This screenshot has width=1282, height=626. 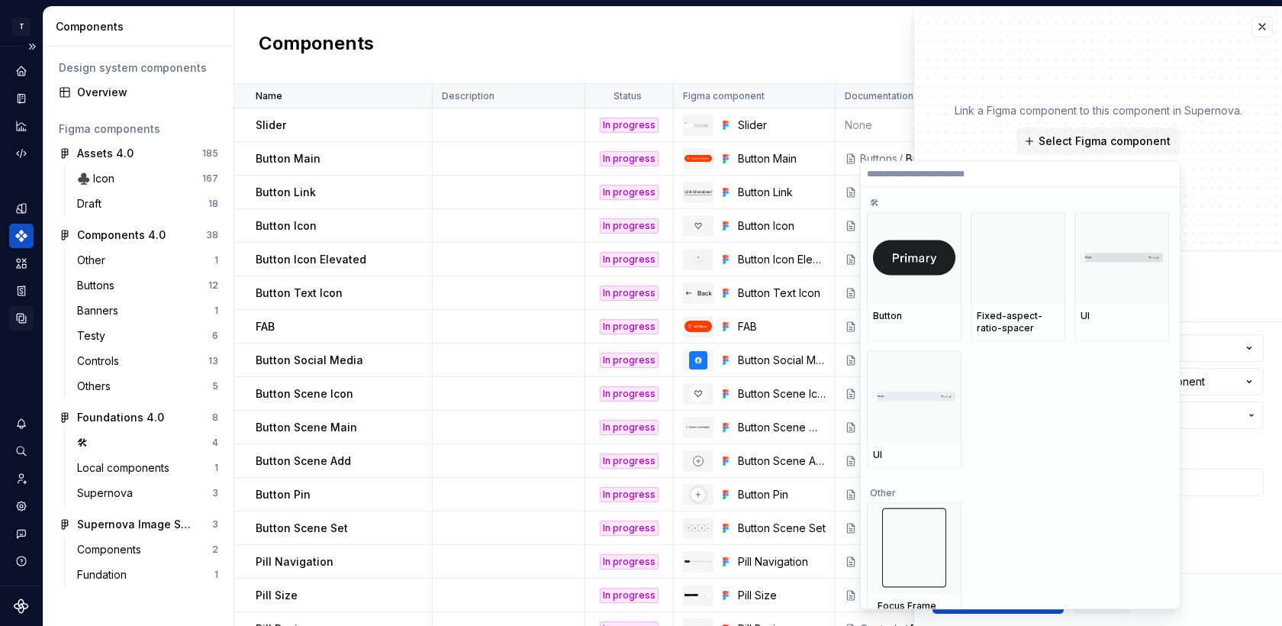 What do you see at coordinates (213, 204) in the screenshot?
I see `div: 18` at bounding box center [213, 204].